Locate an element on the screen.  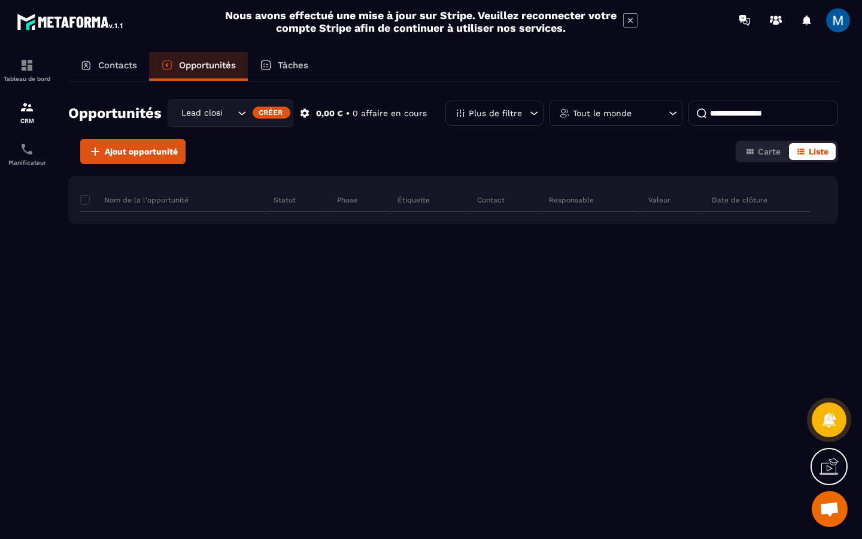
span: Ajout opportunité is located at coordinates (141, 151).